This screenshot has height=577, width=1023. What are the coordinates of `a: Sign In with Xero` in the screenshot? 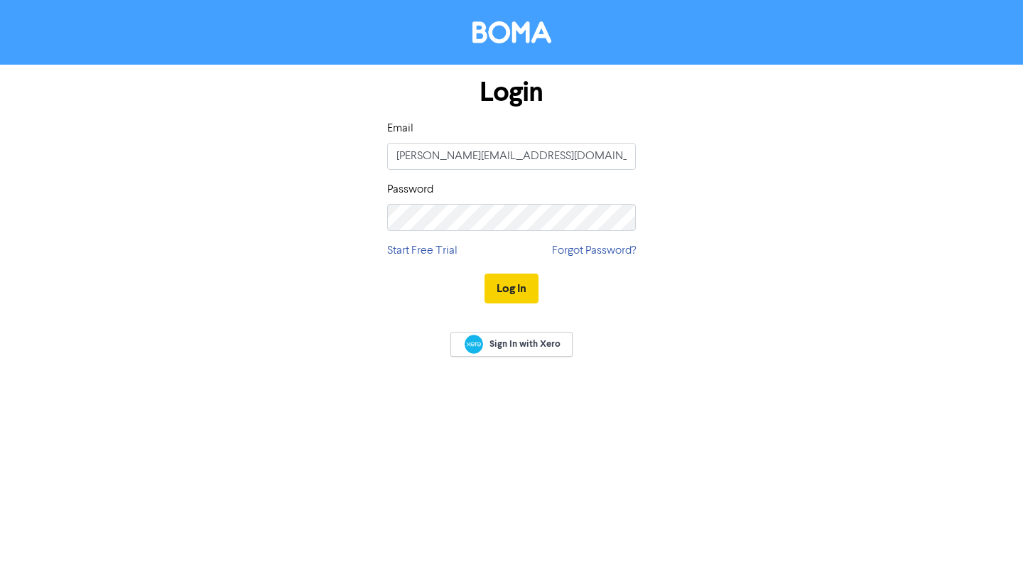 It's located at (511, 344).